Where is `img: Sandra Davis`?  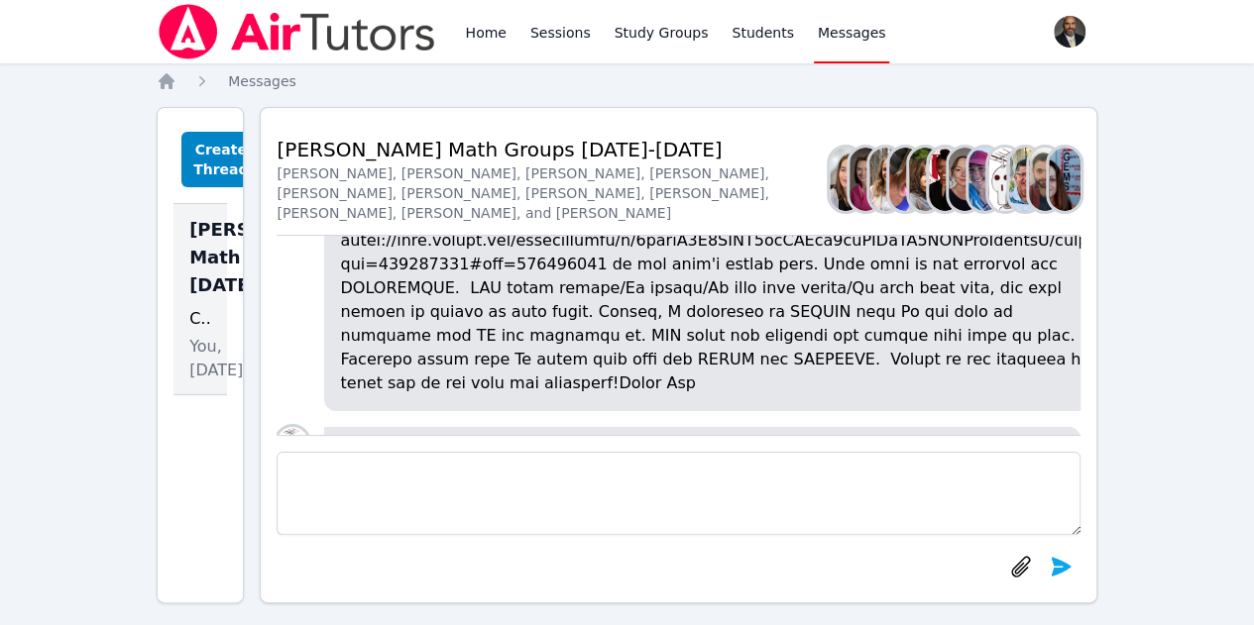
img: Sandra Davis is located at coordinates (885, 179).